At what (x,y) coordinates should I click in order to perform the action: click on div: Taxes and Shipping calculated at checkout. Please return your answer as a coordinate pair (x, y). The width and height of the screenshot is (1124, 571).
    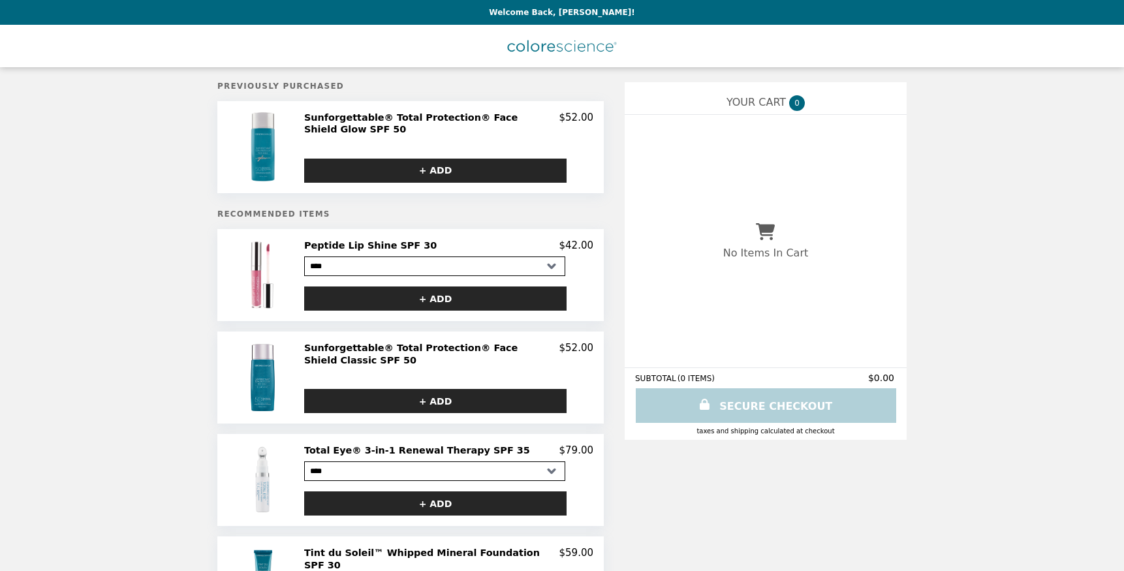
    Looking at the image, I should click on (766, 431).